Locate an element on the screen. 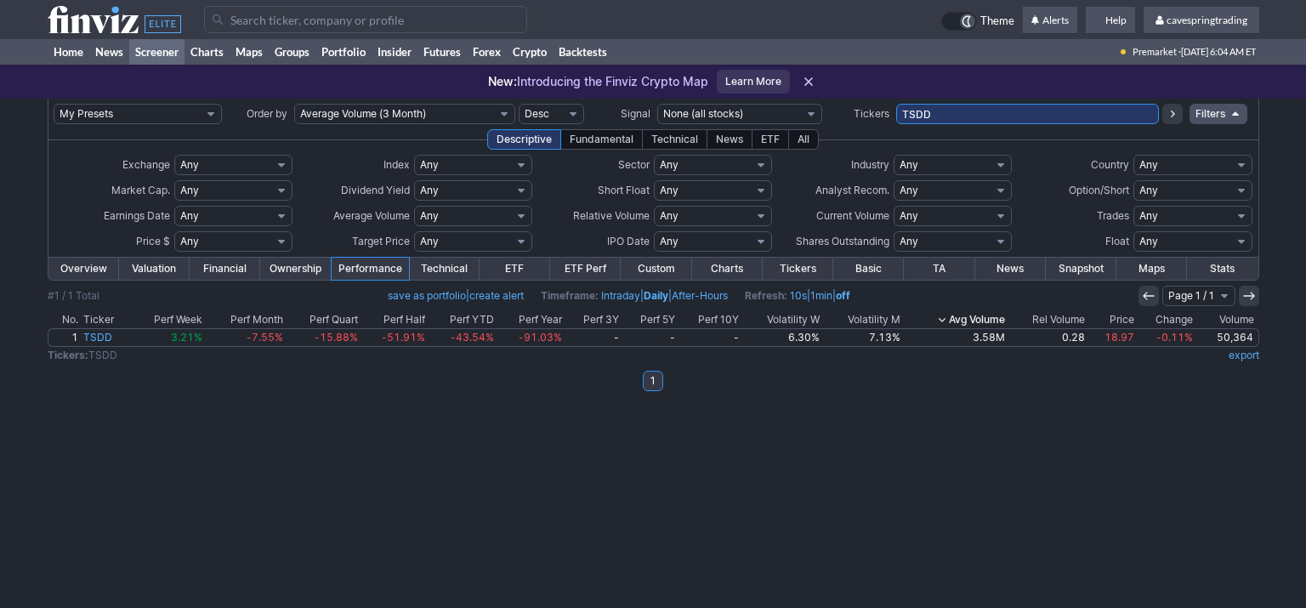 The width and height of the screenshot is (1306, 608). a: 10s is located at coordinates (799, 295).